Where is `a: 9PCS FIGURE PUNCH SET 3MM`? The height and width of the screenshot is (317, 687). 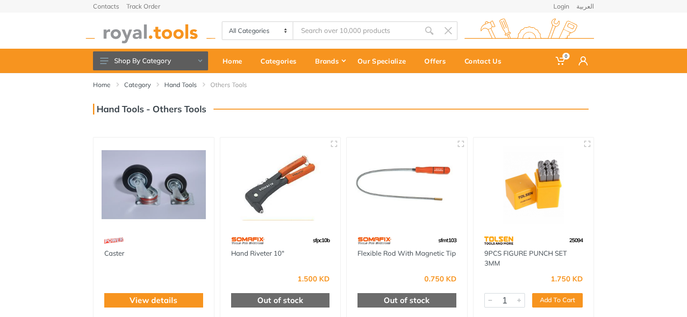 a: 9PCS FIGURE PUNCH SET 3MM is located at coordinates (525, 259).